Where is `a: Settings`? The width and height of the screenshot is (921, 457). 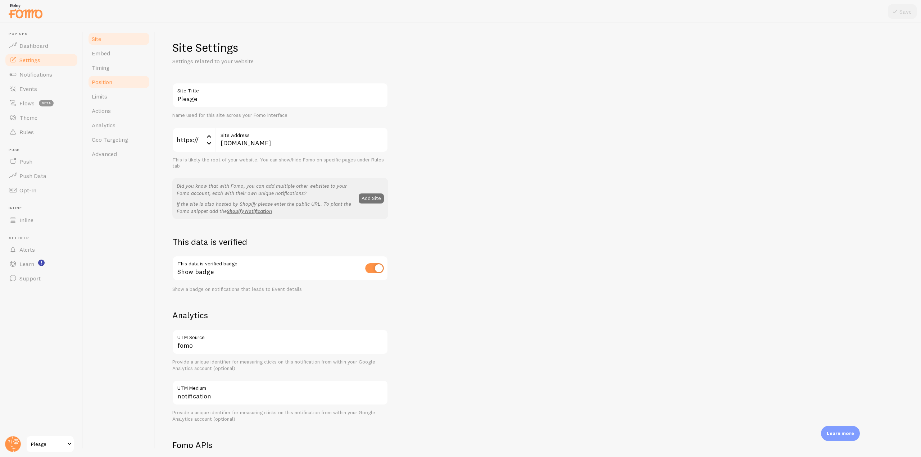 a: Settings is located at coordinates (41, 60).